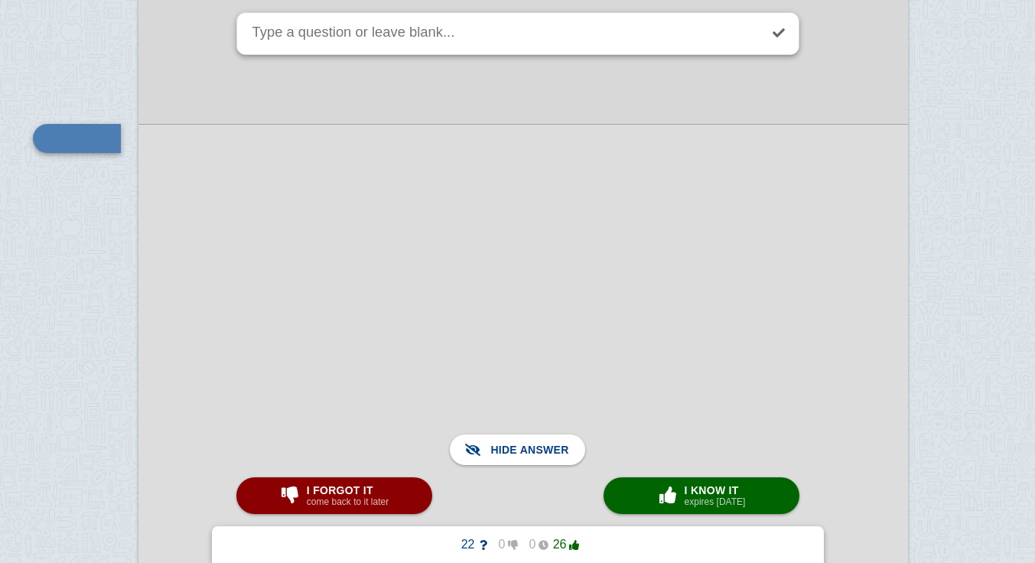 This screenshot has height=563, width=1035. I want to click on button: I forgot itcome back to it later, so click(334, 496).